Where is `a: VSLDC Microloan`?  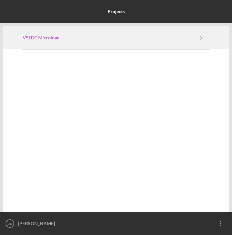 a: VSLDC Microloan is located at coordinates (107, 38).